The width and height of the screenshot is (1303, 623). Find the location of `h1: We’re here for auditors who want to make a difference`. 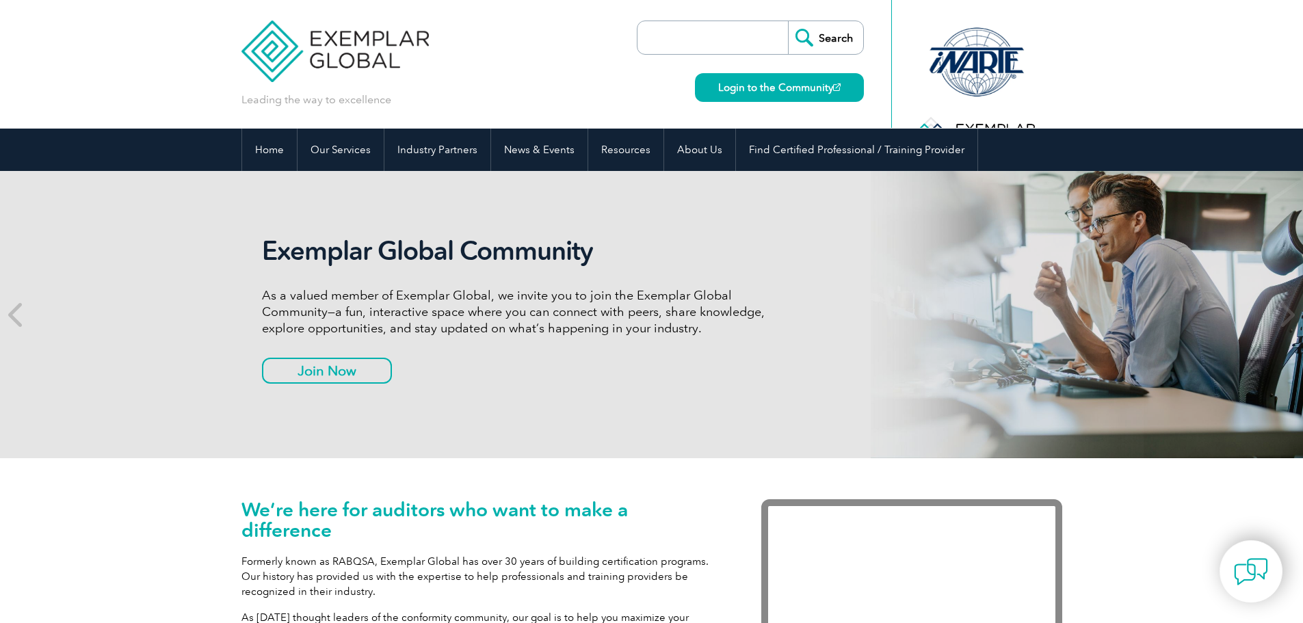

h1: We’re here for auditors who want to make a difference is located at coordinates (481, 520).